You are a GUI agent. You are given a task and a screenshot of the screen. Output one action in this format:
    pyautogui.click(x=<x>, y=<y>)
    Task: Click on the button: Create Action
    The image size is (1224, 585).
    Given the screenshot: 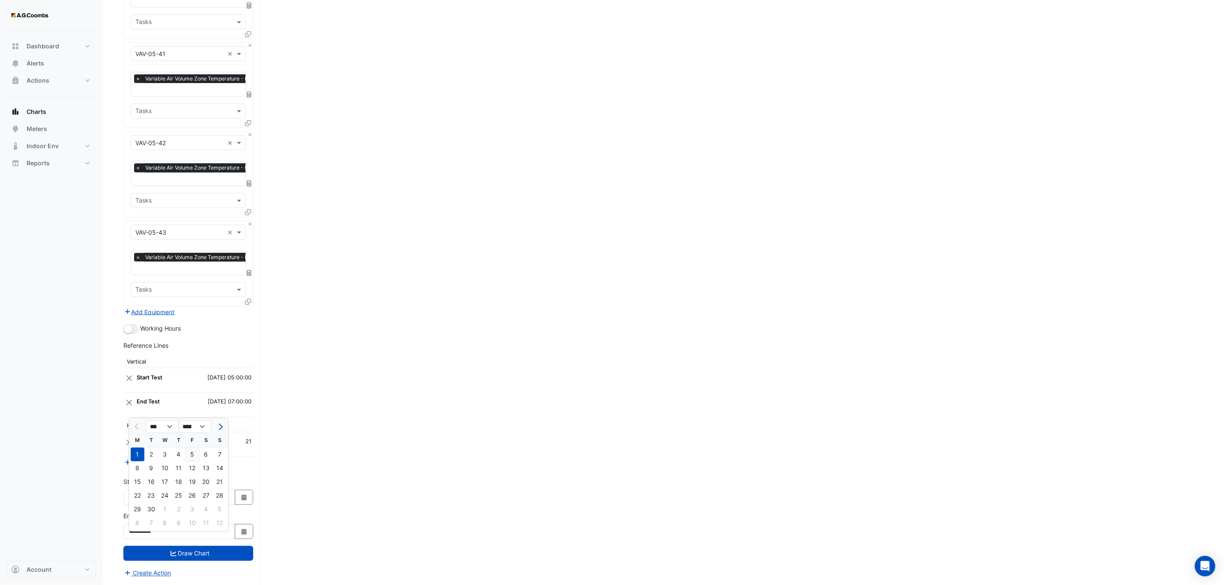 What is the action you would take?
    pyautogui.click(x=147, y=573)
    